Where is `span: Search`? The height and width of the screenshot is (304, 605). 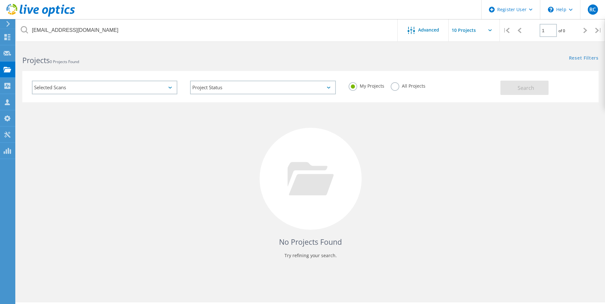 span: Search is located at coordinates (526, 88).